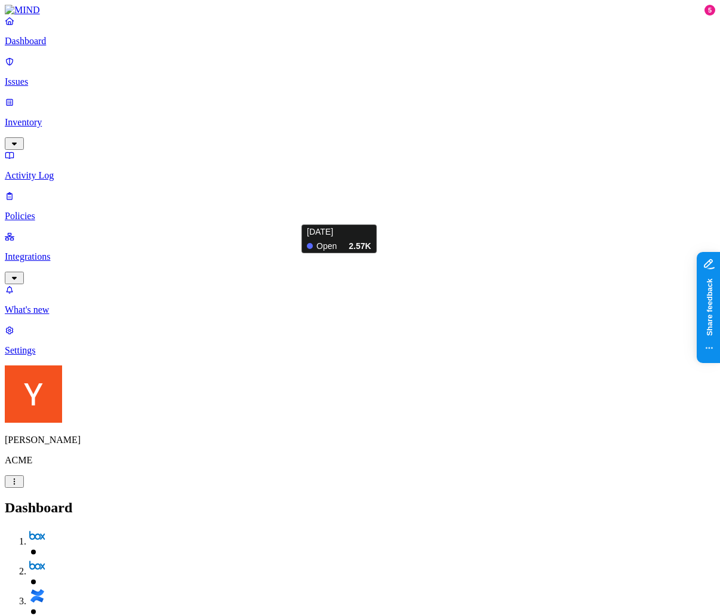  I want to click on p: Issues, so click(360, 82).